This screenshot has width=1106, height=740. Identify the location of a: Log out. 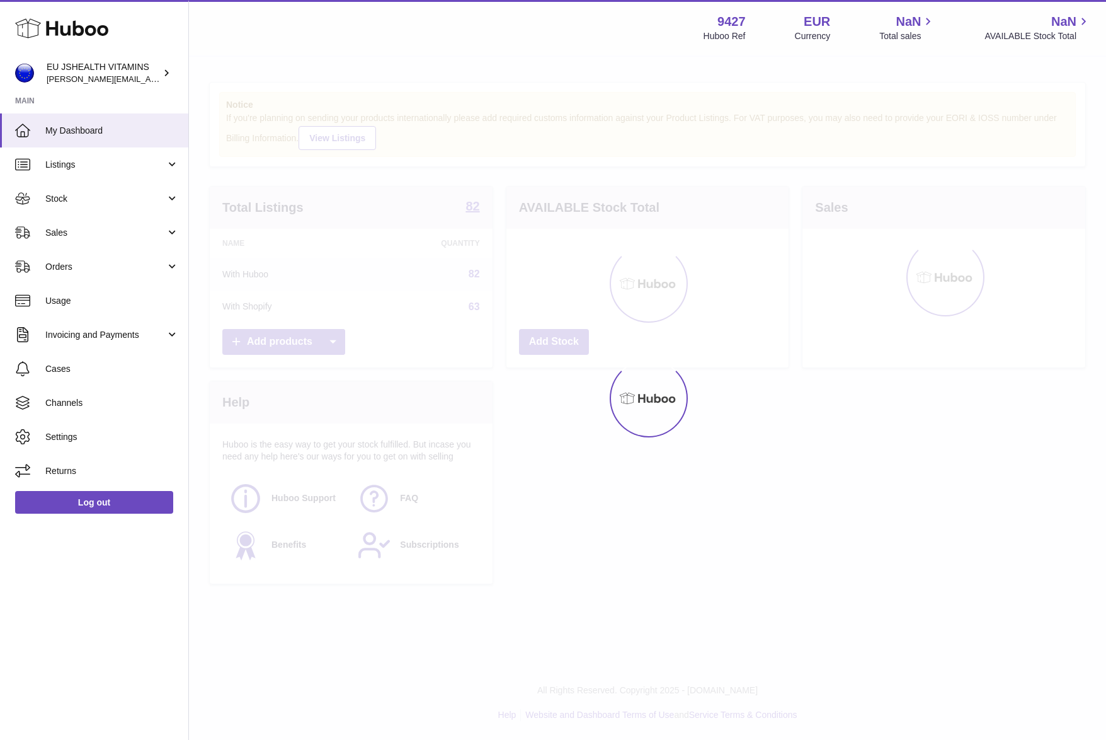
(94, 502).